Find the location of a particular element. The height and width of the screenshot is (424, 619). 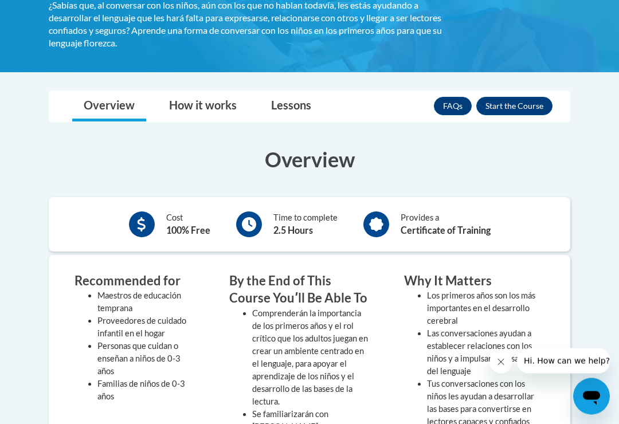

li: Los primeros años son los más importantes en el desarrollo cerebral is located at coordinates (486, 309).